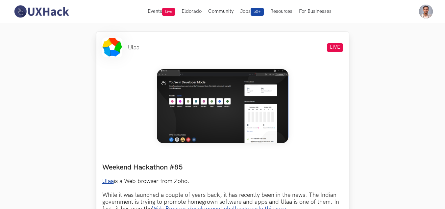 The height and width of the screenshot is (209, 445). I want to click on img: Your profile pic, so click(426, 12).